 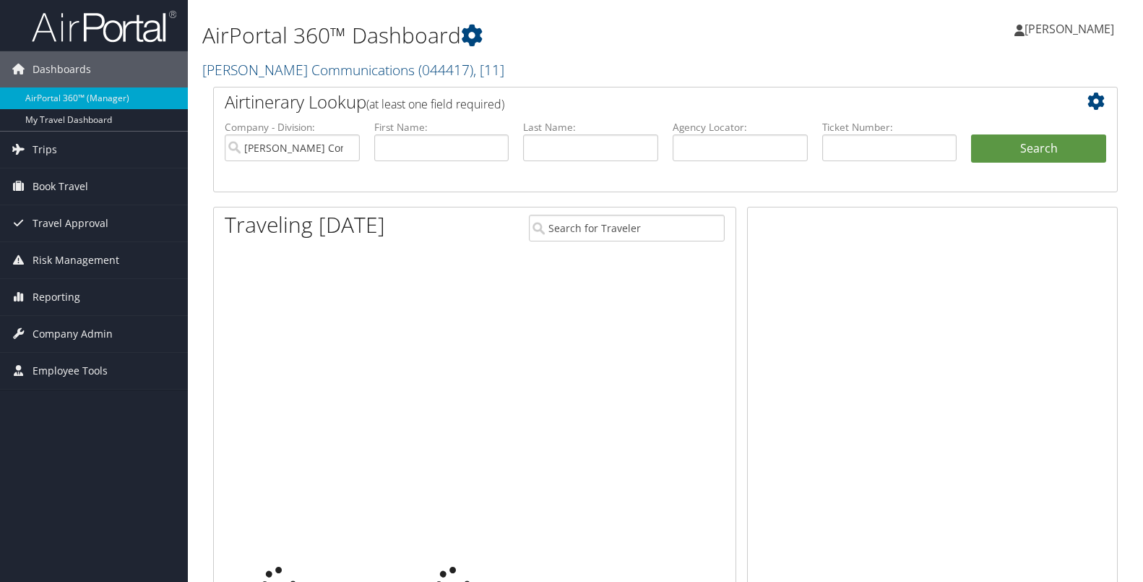 I want to click on label: Last Name:, so click(x=590, y=127).